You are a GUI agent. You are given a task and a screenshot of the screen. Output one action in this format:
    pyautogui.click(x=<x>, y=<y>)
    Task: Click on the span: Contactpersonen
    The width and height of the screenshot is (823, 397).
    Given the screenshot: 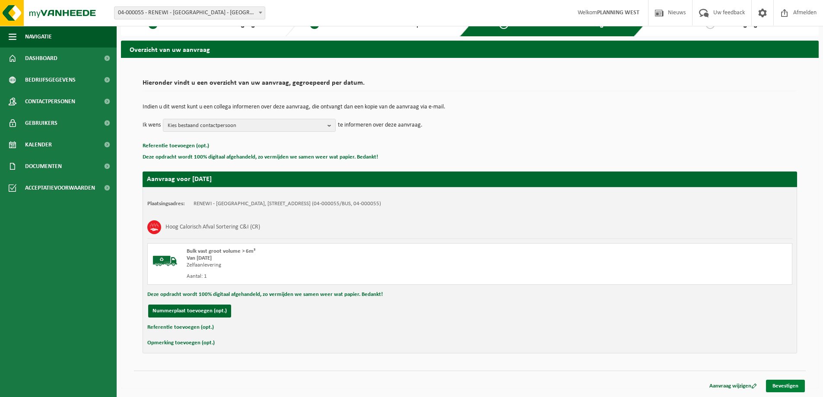 What is the action you would take?
    pyautogui.click(x=50, y=102)
    